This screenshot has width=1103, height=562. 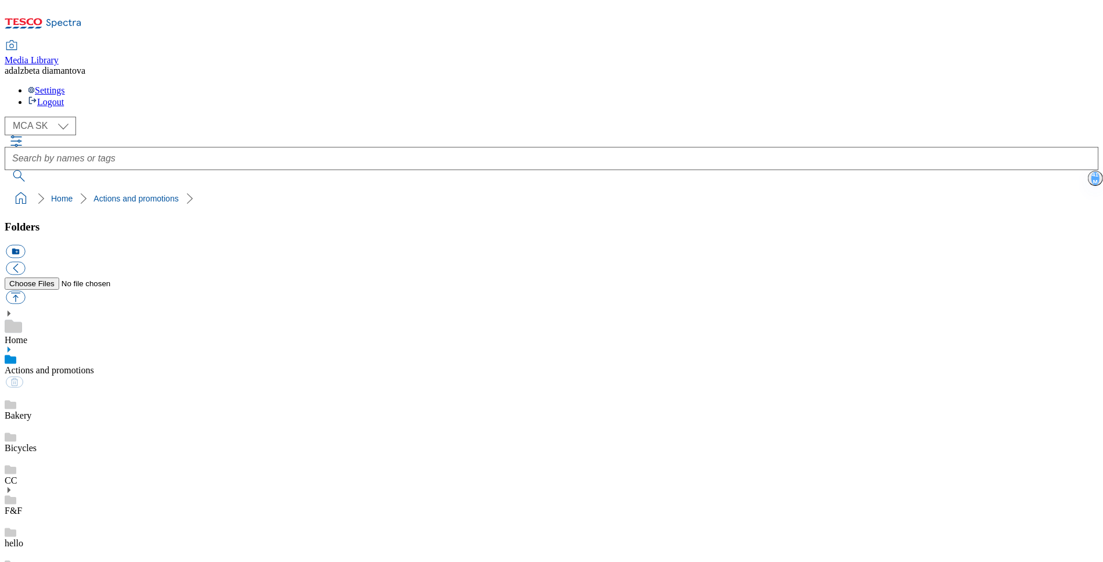 What do you see at coordinates (31, 60) in the screenshot?
I see `span: Media Library` at bounding box center [31, 60].